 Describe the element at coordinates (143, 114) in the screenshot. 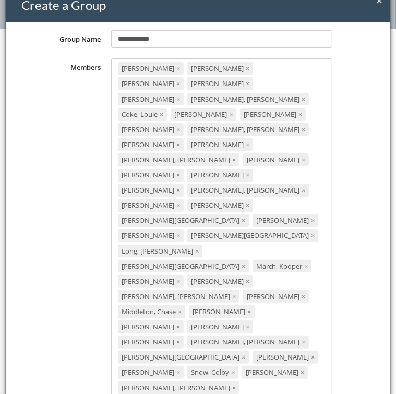

I see `div: Coke, Louie` at that location.